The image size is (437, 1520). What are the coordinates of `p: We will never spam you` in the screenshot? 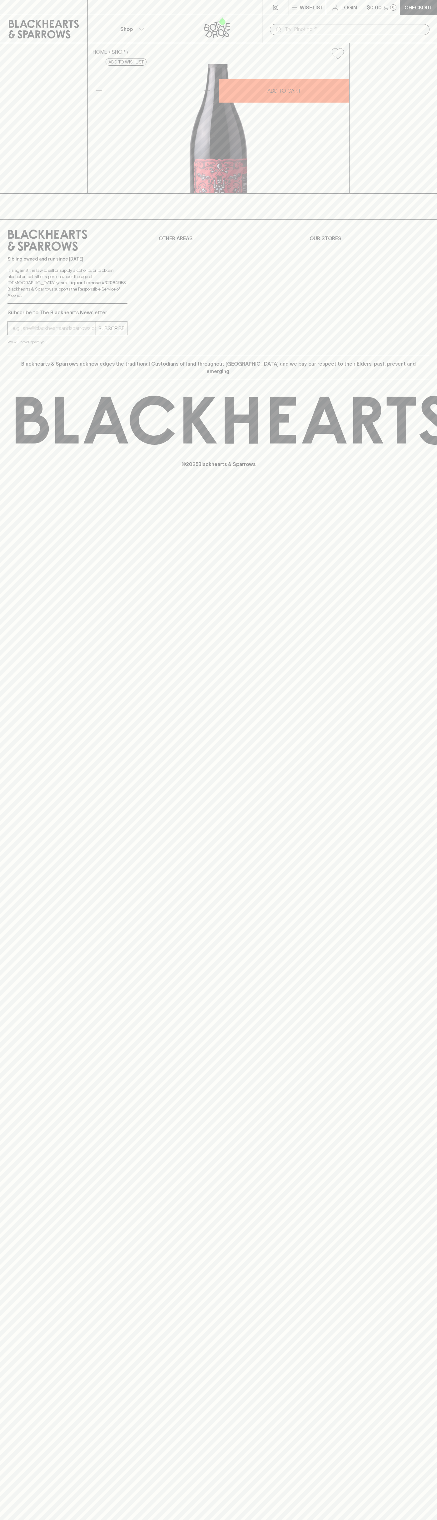 It's located at (68, 342).